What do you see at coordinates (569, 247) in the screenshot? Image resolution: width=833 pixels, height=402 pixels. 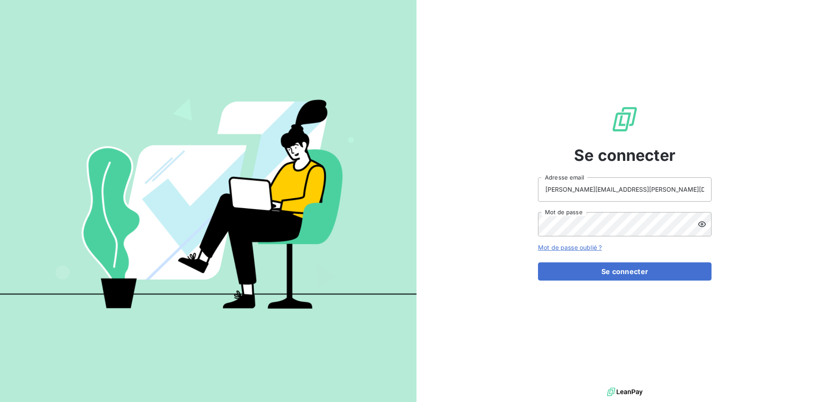 I see `a: Mot de passe oublié ?` at bounding box center [569, 247].